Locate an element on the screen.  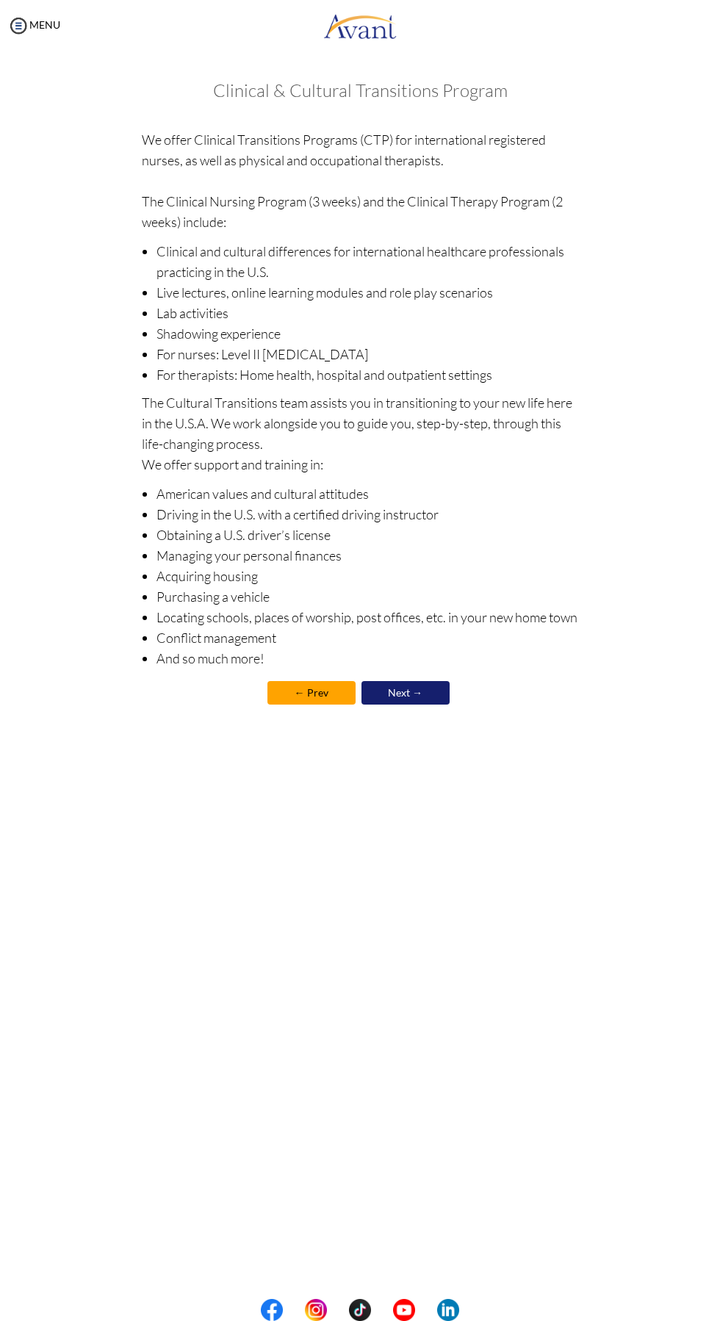
li: Clinical and cultural differences for international healthcare professionals practicing in the U.S. is located at coordinates (367, 262).